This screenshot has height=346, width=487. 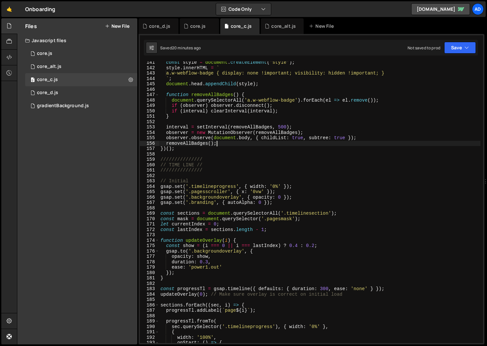 I want to click on a: Ad, so click(x=478, y=9).